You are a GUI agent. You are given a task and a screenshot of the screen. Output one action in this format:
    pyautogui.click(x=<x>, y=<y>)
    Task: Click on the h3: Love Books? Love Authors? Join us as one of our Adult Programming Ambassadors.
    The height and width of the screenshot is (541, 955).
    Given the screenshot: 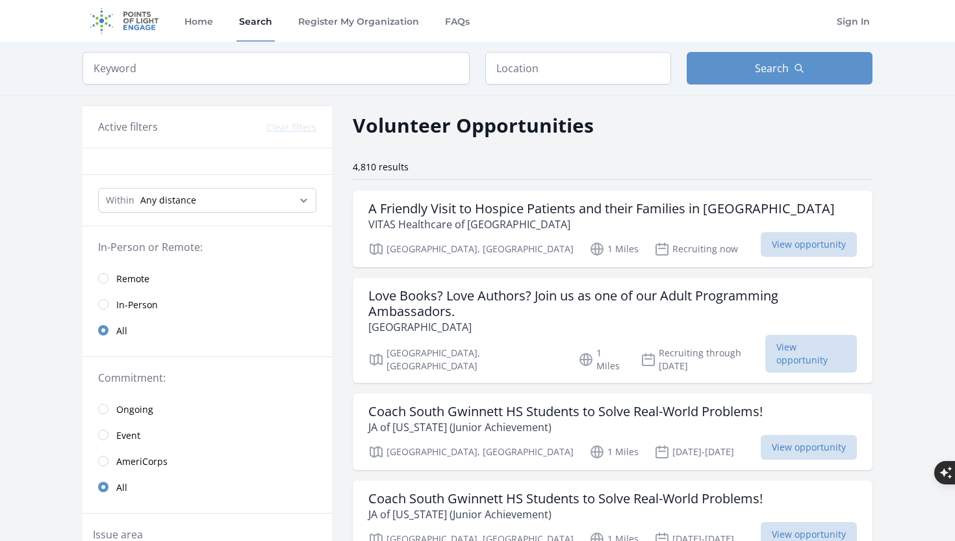 What is the action you would take?
    pyautogui.click(x=613, y=303)
    